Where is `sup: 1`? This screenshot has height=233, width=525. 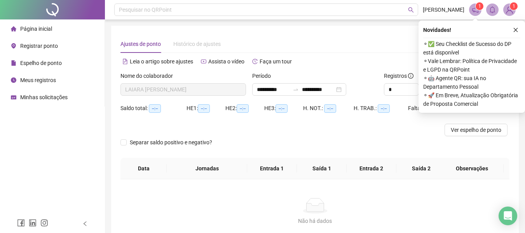 sup: 1 is located at coordinates (479, 6).